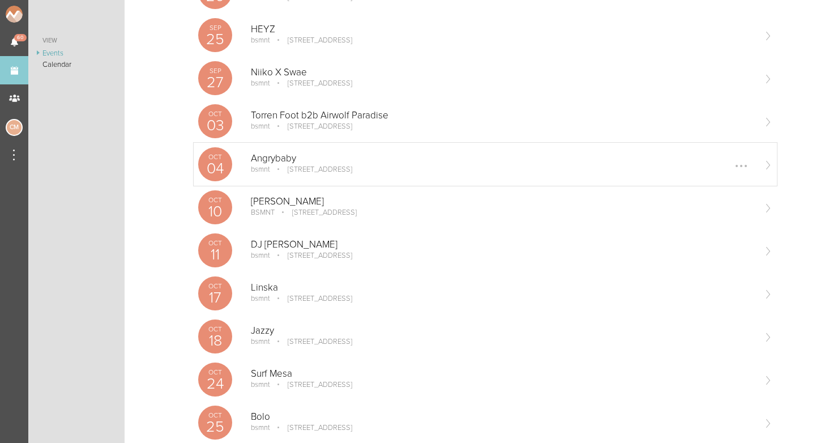 This screenshot has width=829, height=443. Describe the element at coordinates (502, 72) in the screenshot. I see `p: Niiko X Swae` at that location.